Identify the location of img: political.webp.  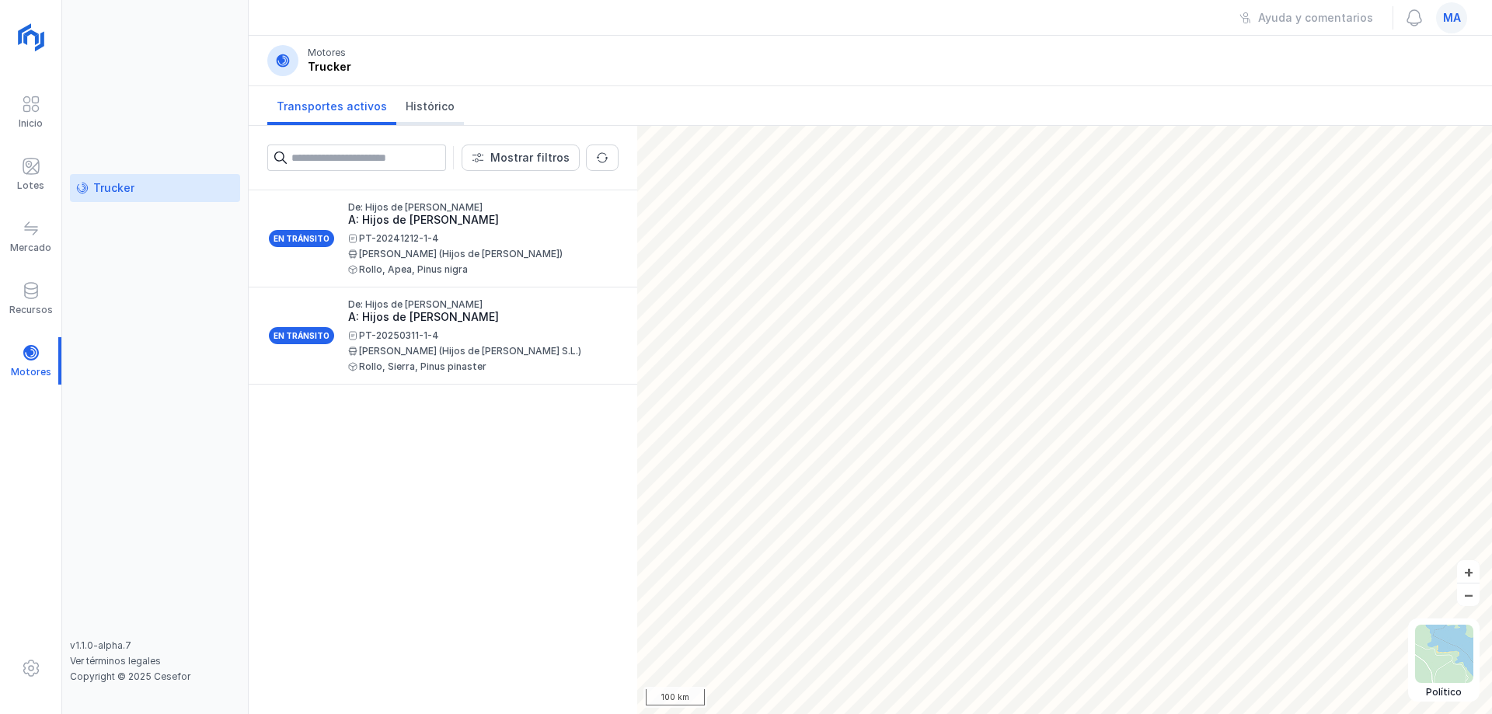
(1444, 654).